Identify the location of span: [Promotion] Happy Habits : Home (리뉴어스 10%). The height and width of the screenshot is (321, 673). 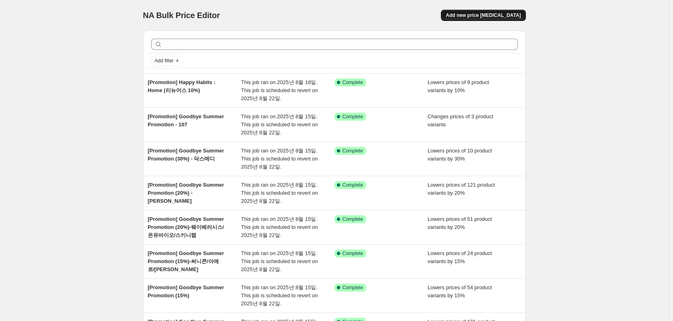
(182, 86).